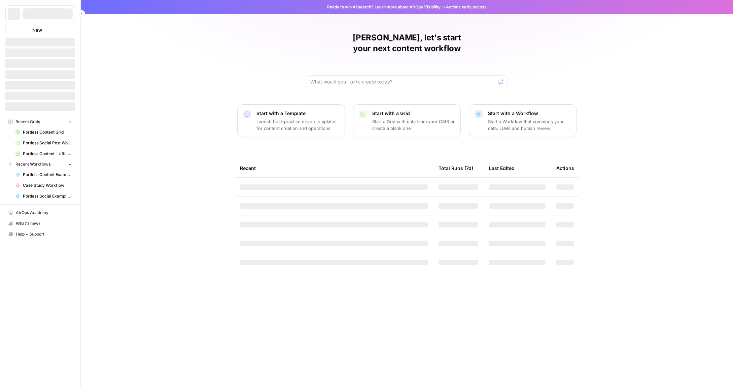  What do you see at coordinates (28, 122) in the screenshot?
I see `span: Recent Grids` at bounding box center [28, 122].